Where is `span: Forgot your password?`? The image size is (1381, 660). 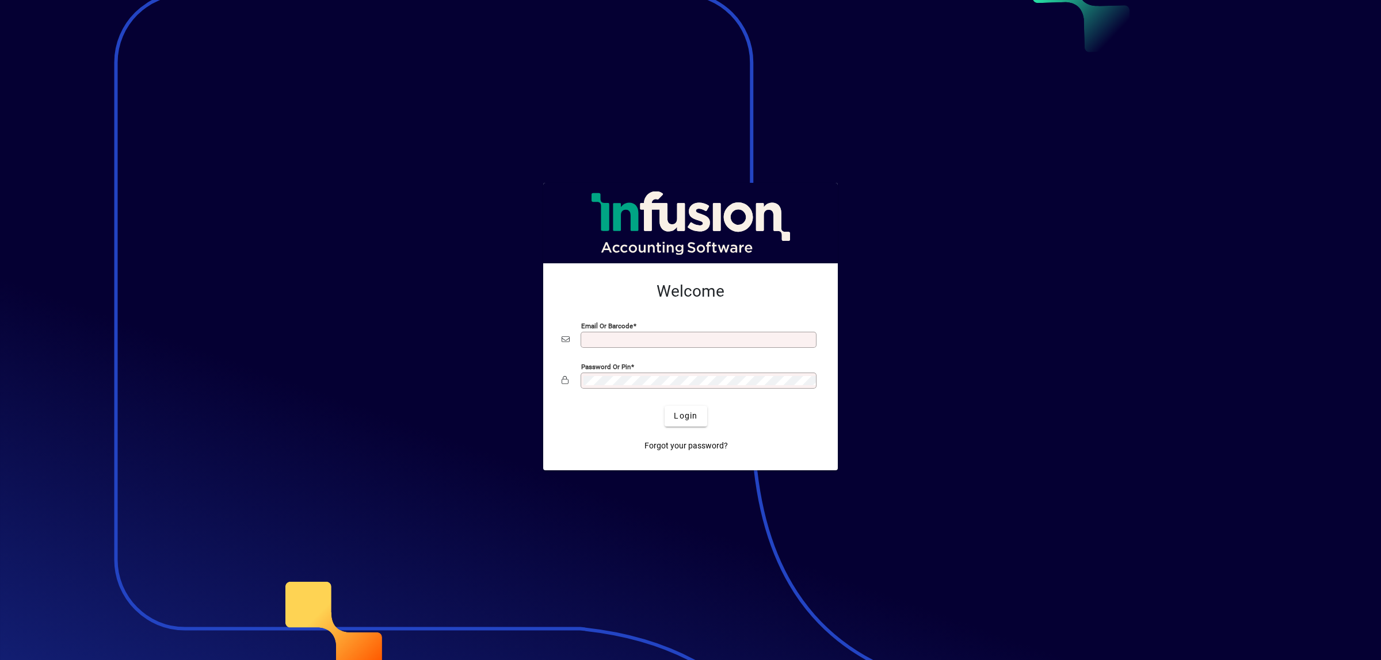 span: Forgot your password? is located at coordinates (686, 446).